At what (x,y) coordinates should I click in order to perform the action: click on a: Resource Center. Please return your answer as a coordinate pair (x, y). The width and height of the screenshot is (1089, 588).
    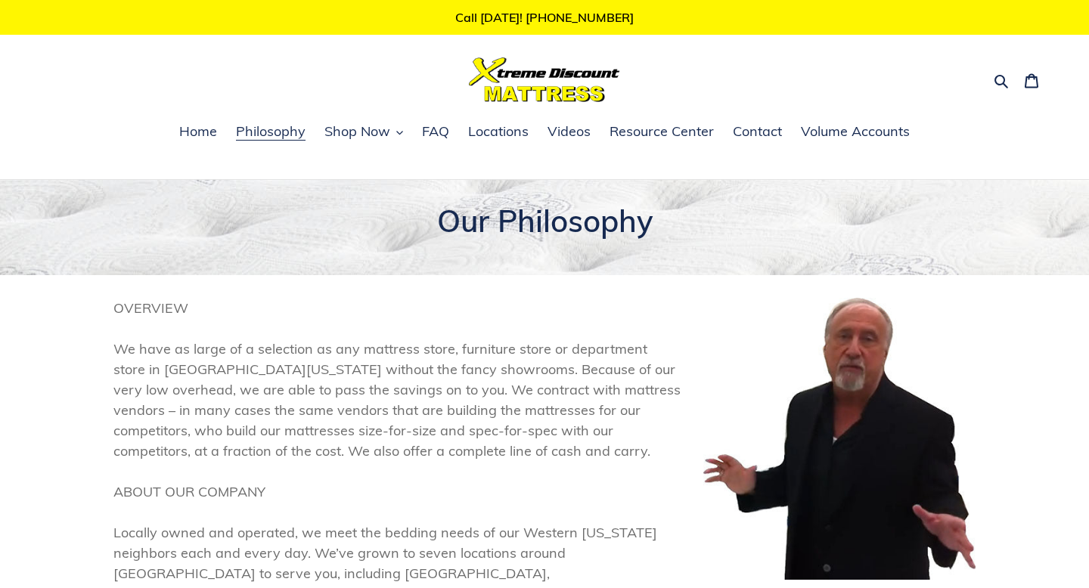
    Looking at the image, I should click on (662, 132).